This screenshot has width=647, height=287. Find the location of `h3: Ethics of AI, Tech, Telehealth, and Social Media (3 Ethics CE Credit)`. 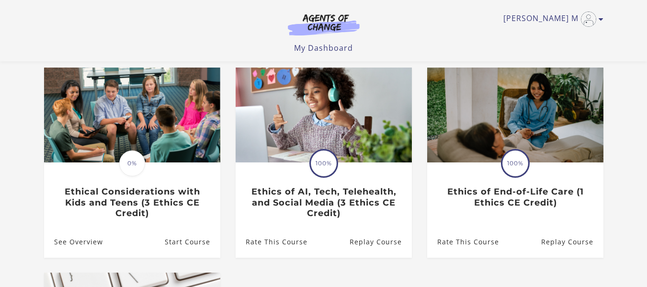

h3: Ethics of AI, Tech, Telehealth, and Social Media (3 Ethics CE Credit) is located at coordinates (323, 202).